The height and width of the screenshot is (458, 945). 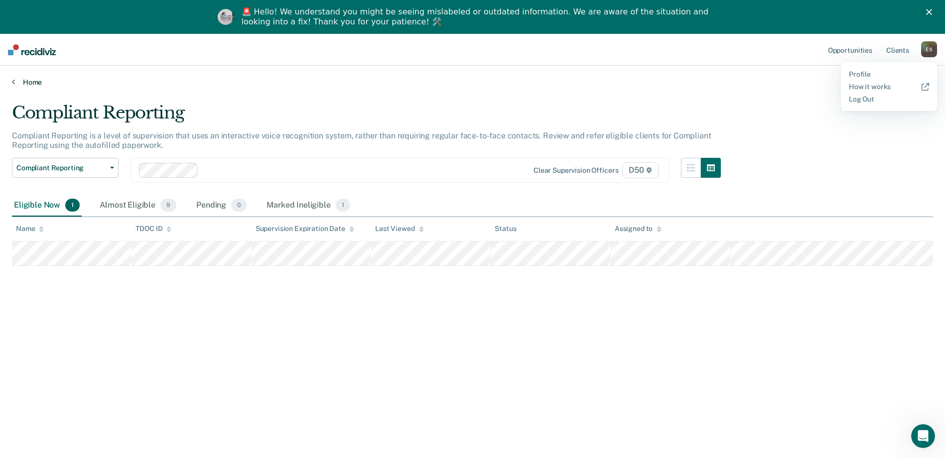 I want to click on div: Name, so click(x=30, y=229).